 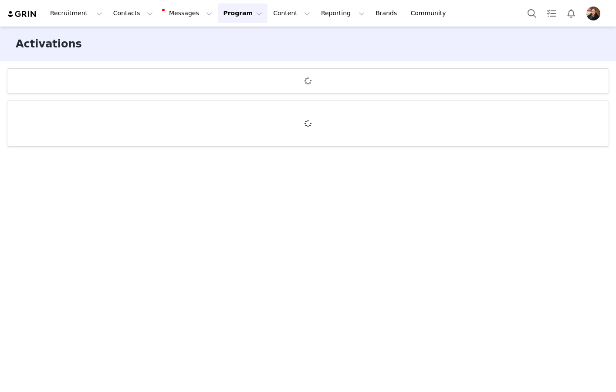 I want to click on button: Profile, so click(x=595, y=14).